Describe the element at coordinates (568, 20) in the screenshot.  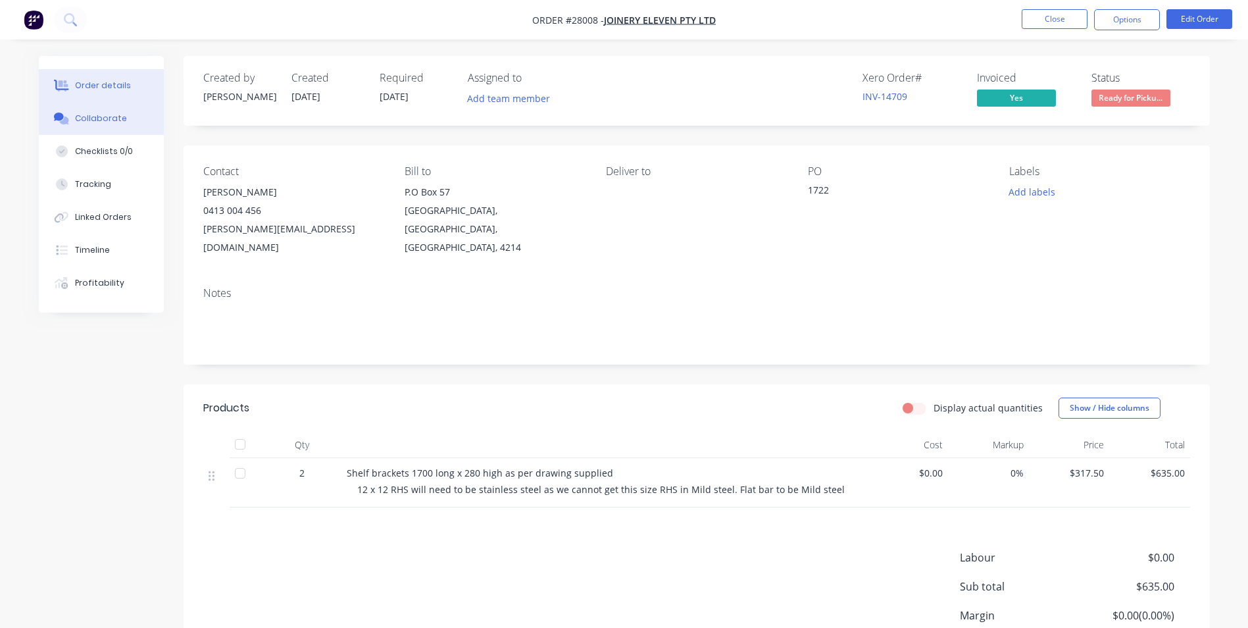
I see `span: Order #28008 -` at that location.